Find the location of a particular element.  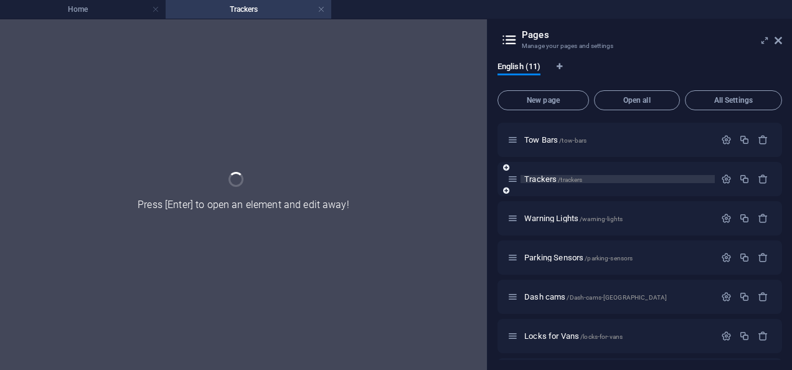

span: /locks-for-vans is located at coordinates (602, 336).